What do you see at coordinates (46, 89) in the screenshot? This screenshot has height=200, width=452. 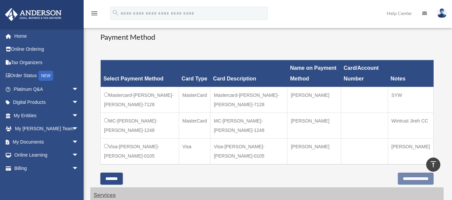 I see `a: Platinum Q&Aarrow_drop_down` at bounding box center [46, 89].